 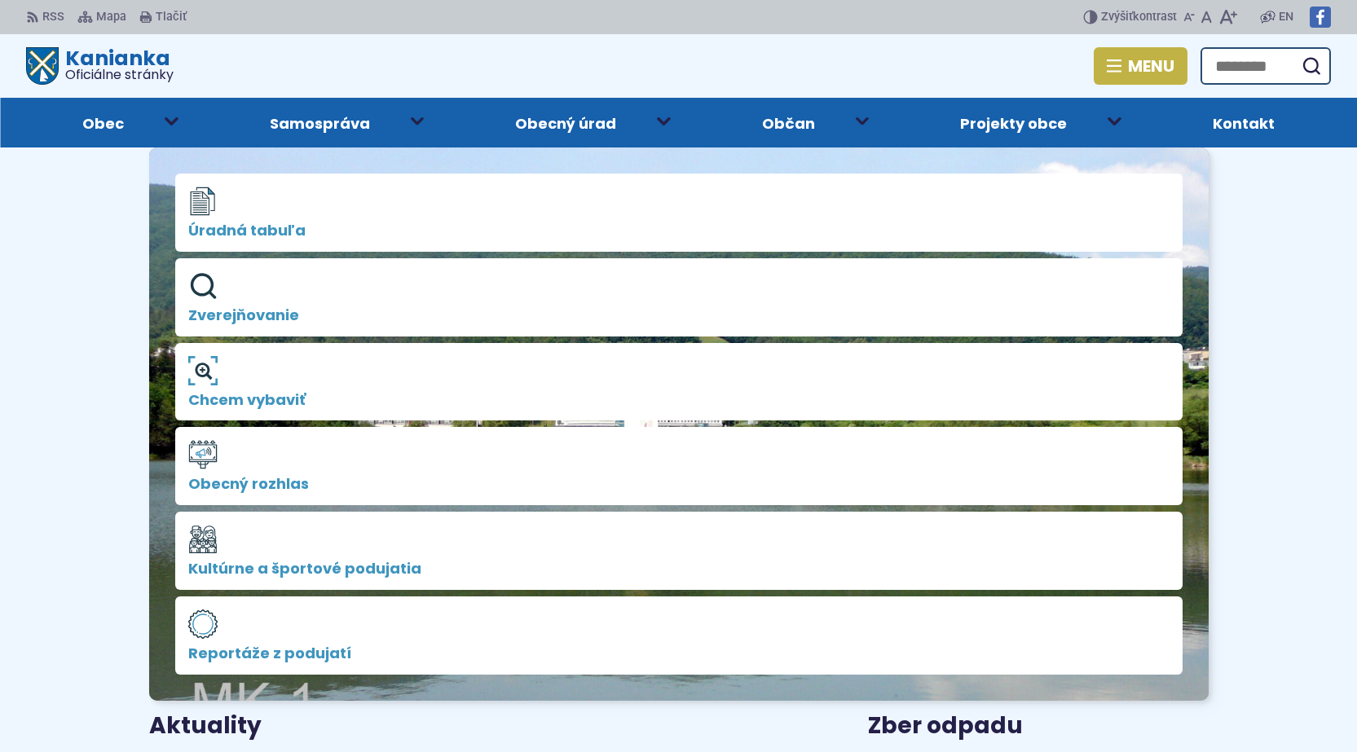 What do you see at coordinates (103, 122) in the screenshot?
I see `span: Obec` at bounding box center [103, 122].